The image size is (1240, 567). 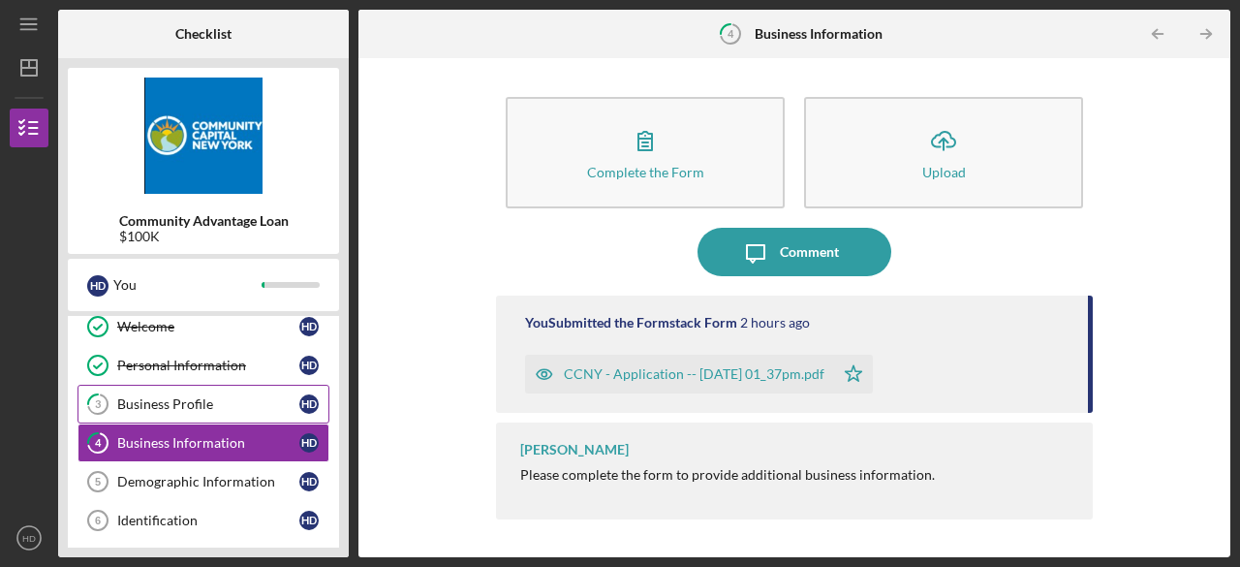 I want to click on text: HD, so click(x=29, y=538).